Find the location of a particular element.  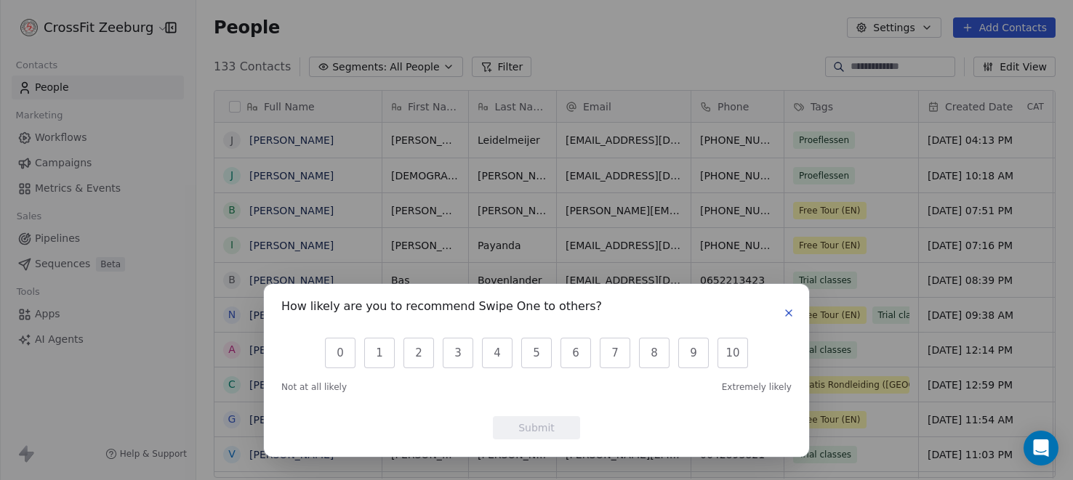

button: 4 is located at coordinates (497, 353).